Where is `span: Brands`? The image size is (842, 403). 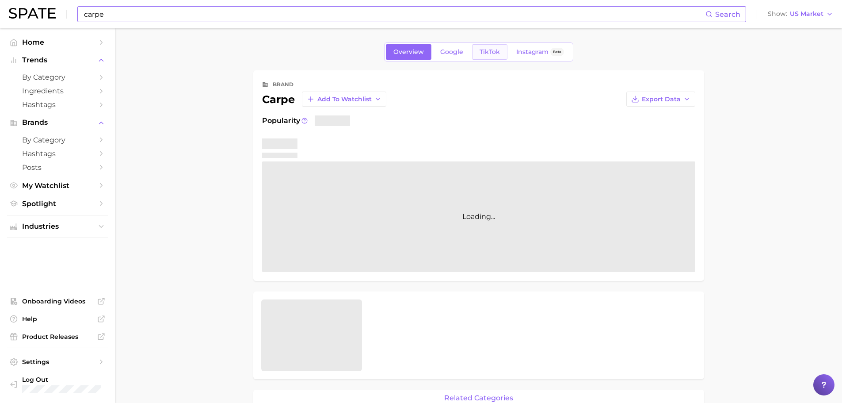 span: Brands is located at coordinates (57, 122).